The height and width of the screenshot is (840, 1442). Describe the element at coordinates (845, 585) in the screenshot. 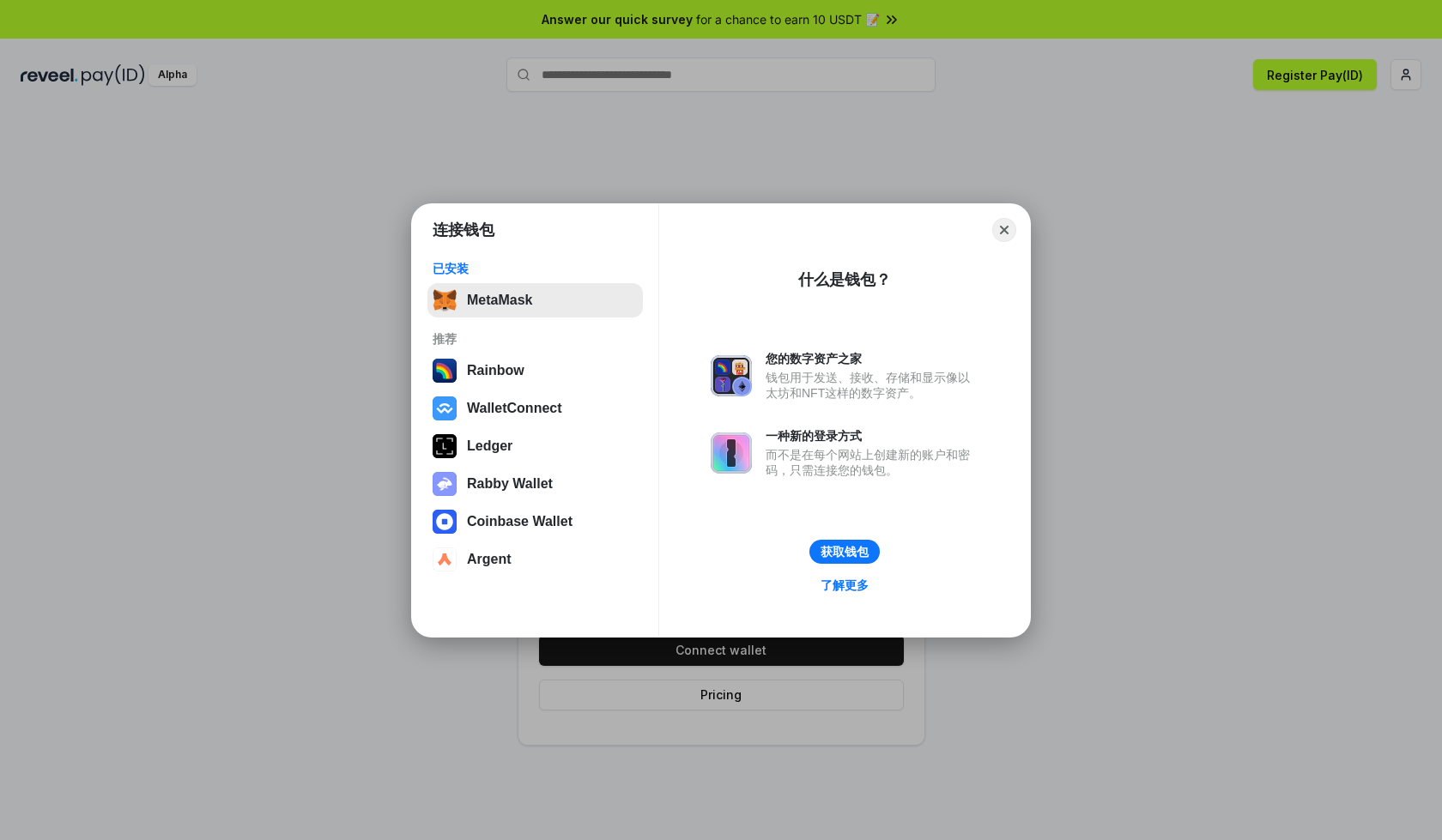

I see `a: 了解更多` at that location.